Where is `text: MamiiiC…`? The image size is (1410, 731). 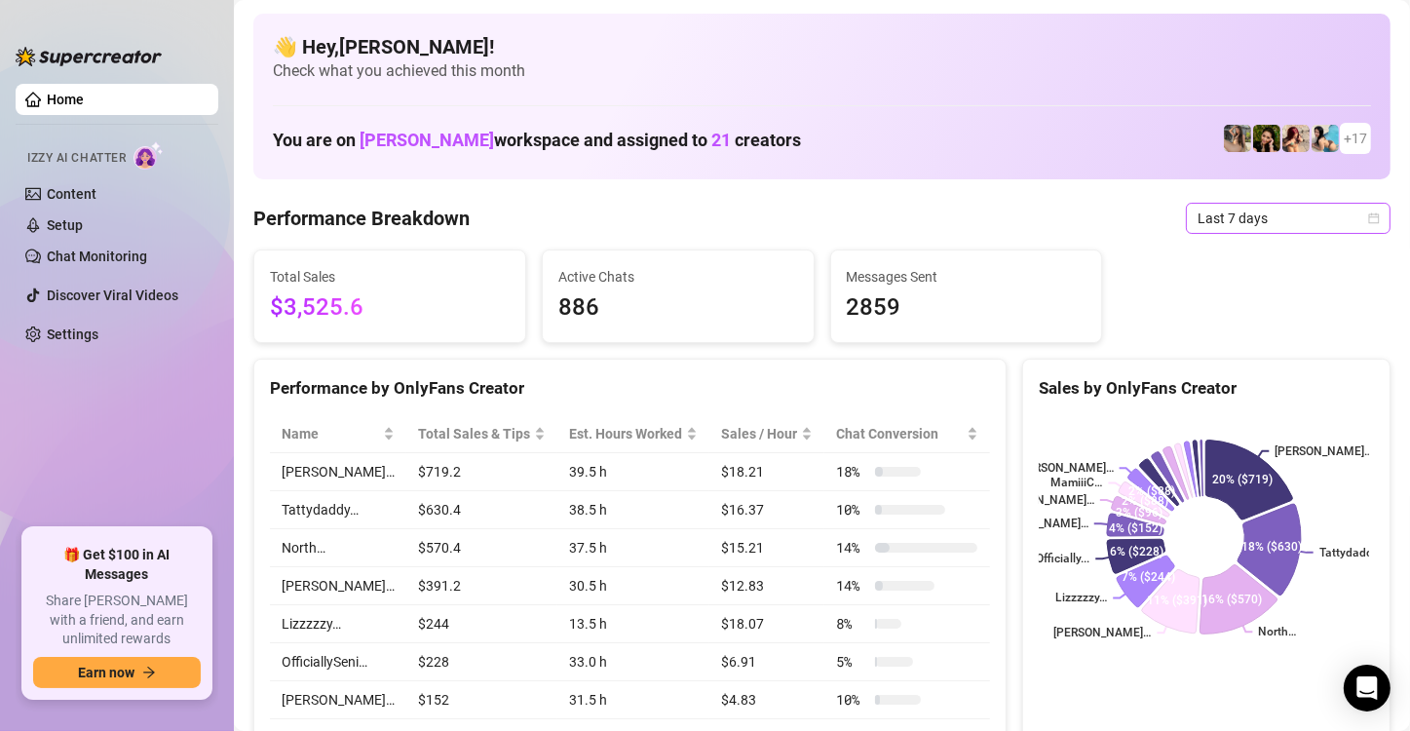 text: MamiiiC… is located at coordinates (1076, 483).